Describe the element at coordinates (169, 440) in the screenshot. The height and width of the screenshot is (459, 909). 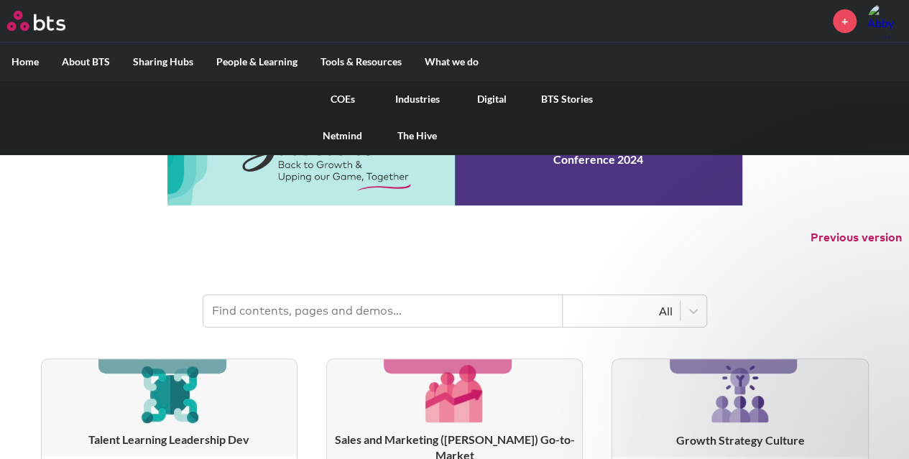
I see `h3: Talent Learning Leadership Dev` at that location.